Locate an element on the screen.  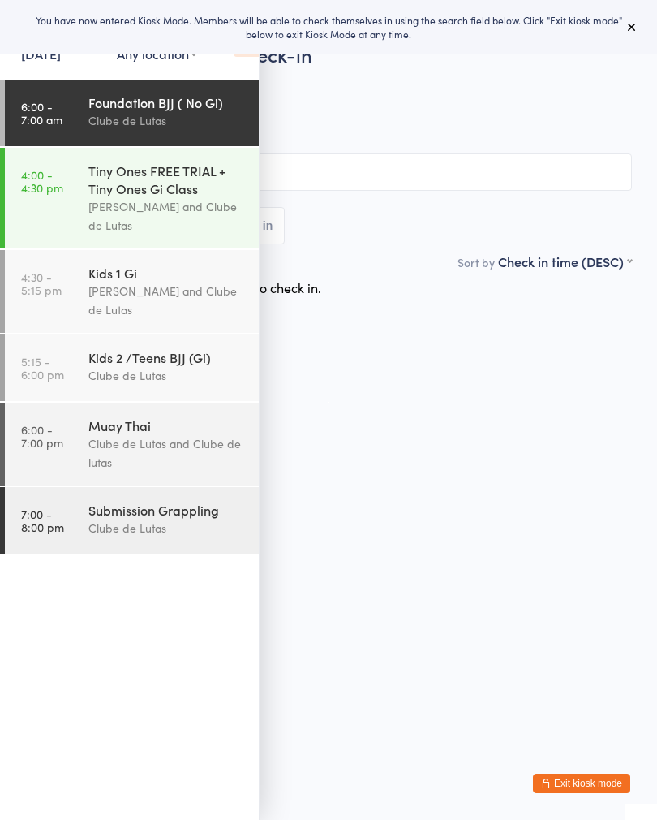
time: 6:00 - 7:00 am is located at coordinates (41, 113).